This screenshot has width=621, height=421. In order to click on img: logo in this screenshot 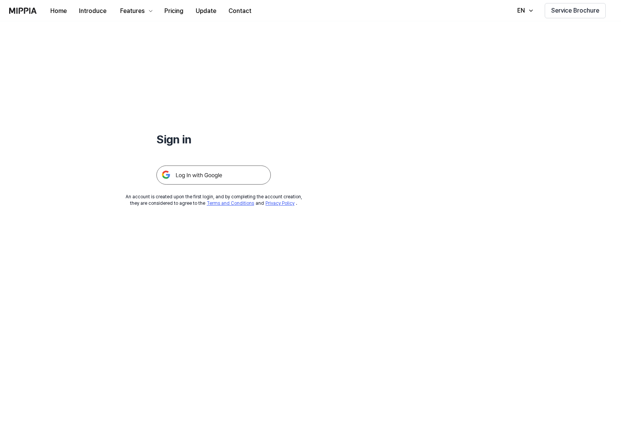, I will do `click(23, 11)`.